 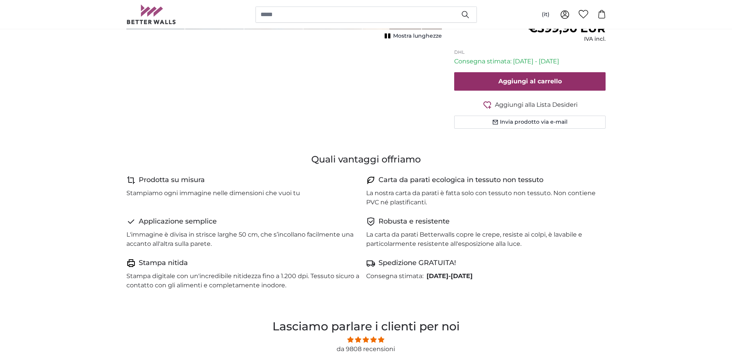 What do you see at coordinates (366, 349) in the screenshot?
I see `a: da 9808 recensioni` at bounding box center [366, 349].